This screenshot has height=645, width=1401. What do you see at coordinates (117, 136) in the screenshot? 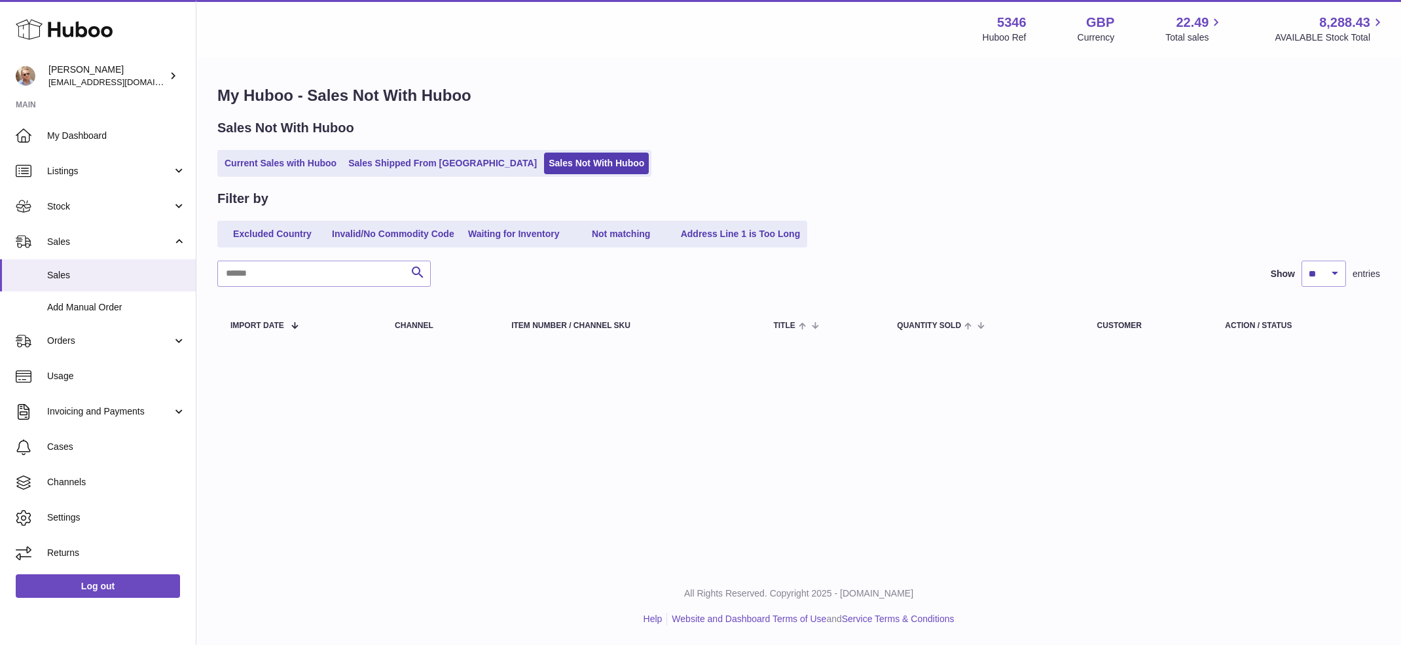
I see `span: My Dashboard` at bounding box center [117, 136].